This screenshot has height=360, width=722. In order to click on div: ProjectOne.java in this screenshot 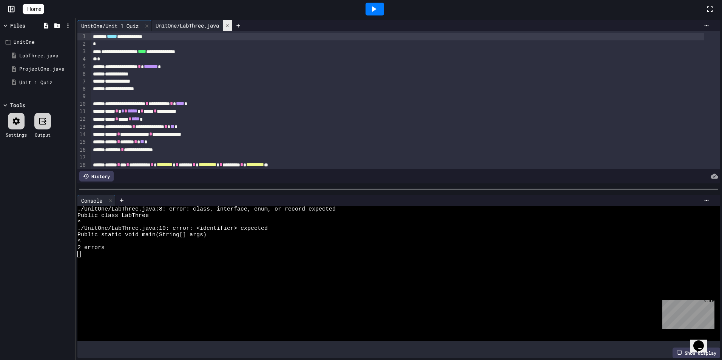, I will do `click(46, 69)`.